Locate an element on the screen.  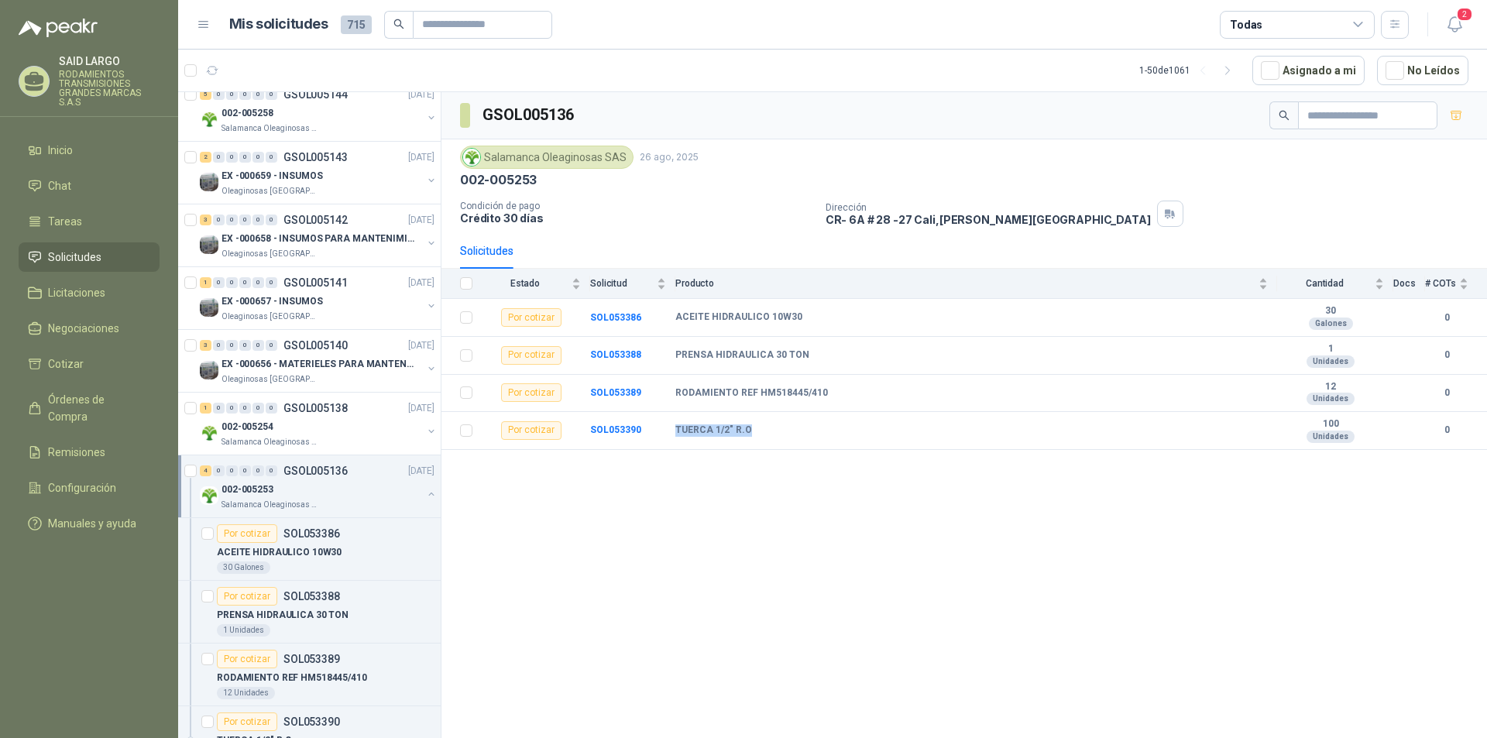
b: SOL053386 is located at coordinates (616, 317).